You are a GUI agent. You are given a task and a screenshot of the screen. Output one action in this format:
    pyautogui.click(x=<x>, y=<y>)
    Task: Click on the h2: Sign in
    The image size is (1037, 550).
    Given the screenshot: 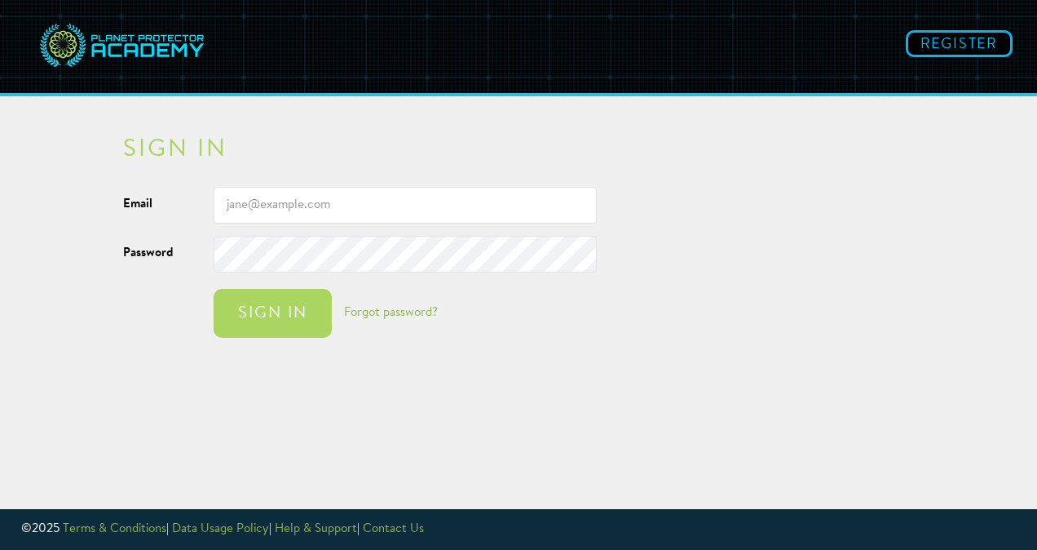 What is the action you would take?
    pyautogui.click(x=519, y=150)
    